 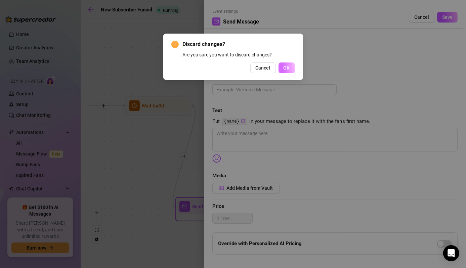 What do you see at coordinates (239, 44) in the screenshot?
I see `span: Discard changes?` at bounding box center [239, 44].